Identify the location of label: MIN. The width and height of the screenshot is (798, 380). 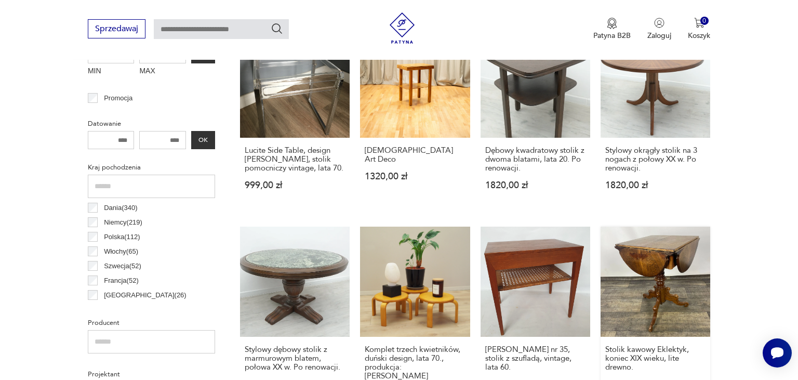
(111, 72).